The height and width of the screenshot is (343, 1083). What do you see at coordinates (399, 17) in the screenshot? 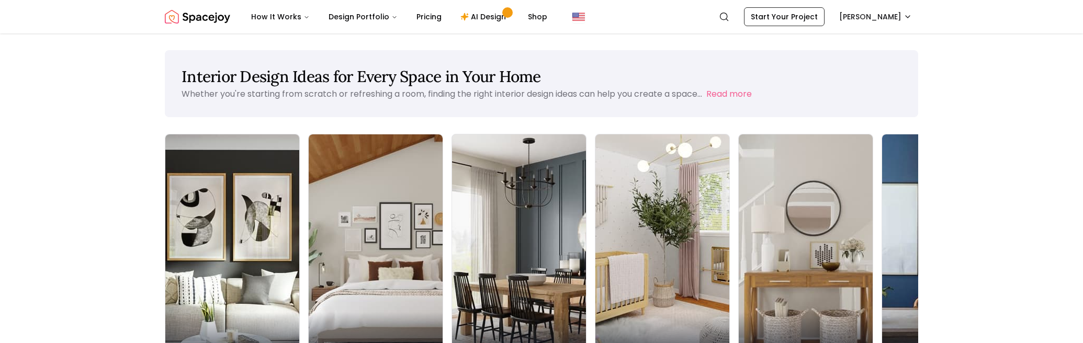
I see `nav: Main` at bounding box center [399, 17].